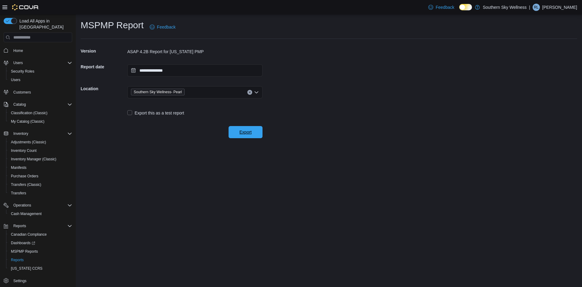 The width and height of the screenshot is (582, 287). What do you see at coordinates (103, 51) in the screenshot?
I see `h5: Version` at bounding box center [103, 51].